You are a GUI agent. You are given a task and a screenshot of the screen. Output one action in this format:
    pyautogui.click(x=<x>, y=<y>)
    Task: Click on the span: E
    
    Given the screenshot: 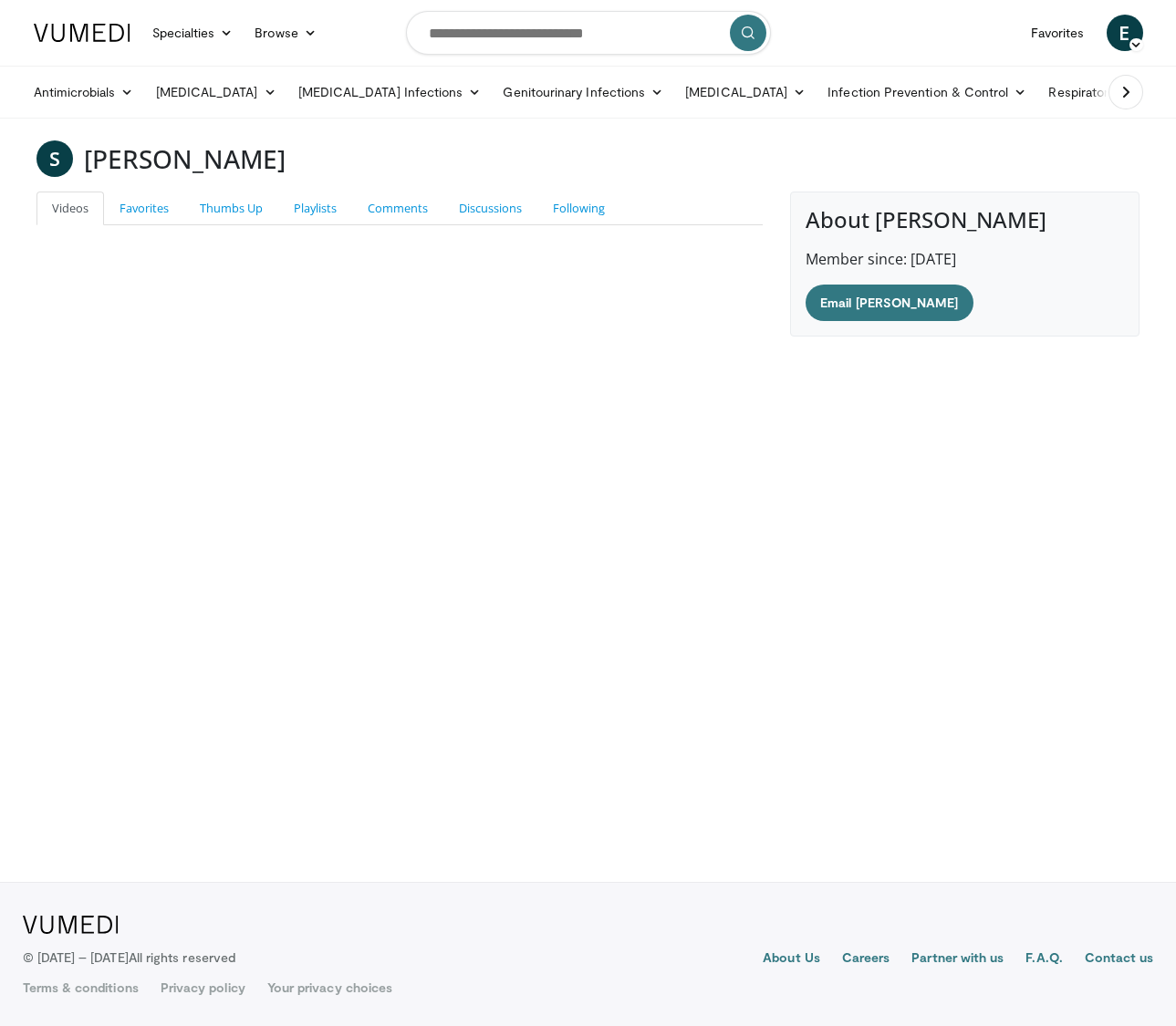 What is the action you would take?
    pyautogui.click(x=1125, y=33)
    